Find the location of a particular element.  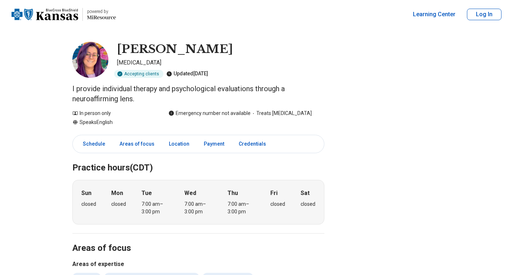

a: Learning Center is located at coordinates (434, 14).